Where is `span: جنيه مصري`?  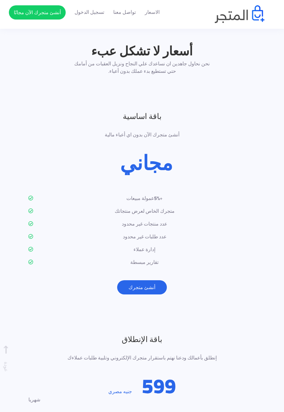
span: جنيه مصري is located at coordinates (120, 391).